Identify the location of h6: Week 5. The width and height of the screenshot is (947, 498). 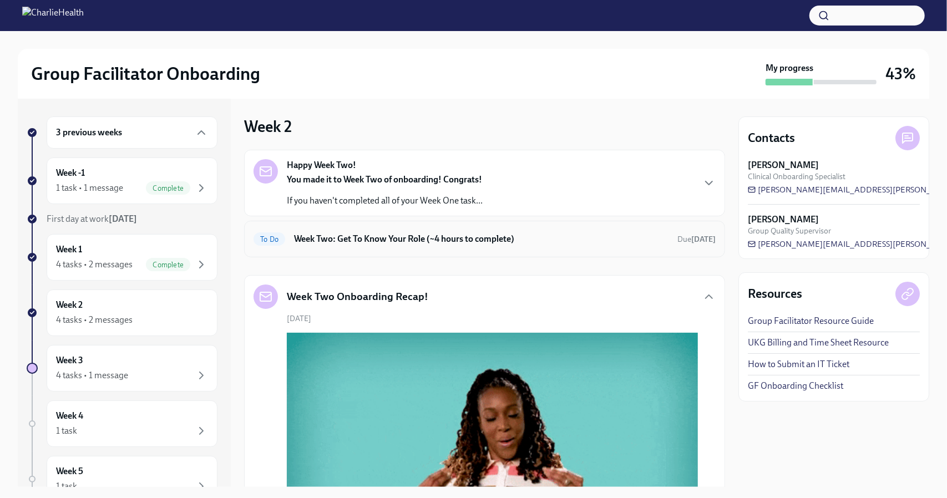
(69, 471).